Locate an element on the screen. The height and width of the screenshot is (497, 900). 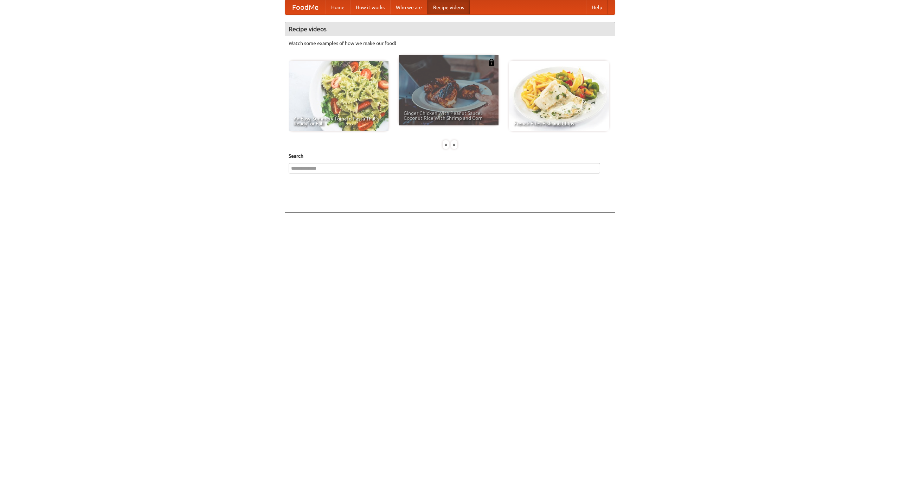
span: An Easy, Summery Tomato Pasta That's Ready for Fall is located at coordinates (339, 121).